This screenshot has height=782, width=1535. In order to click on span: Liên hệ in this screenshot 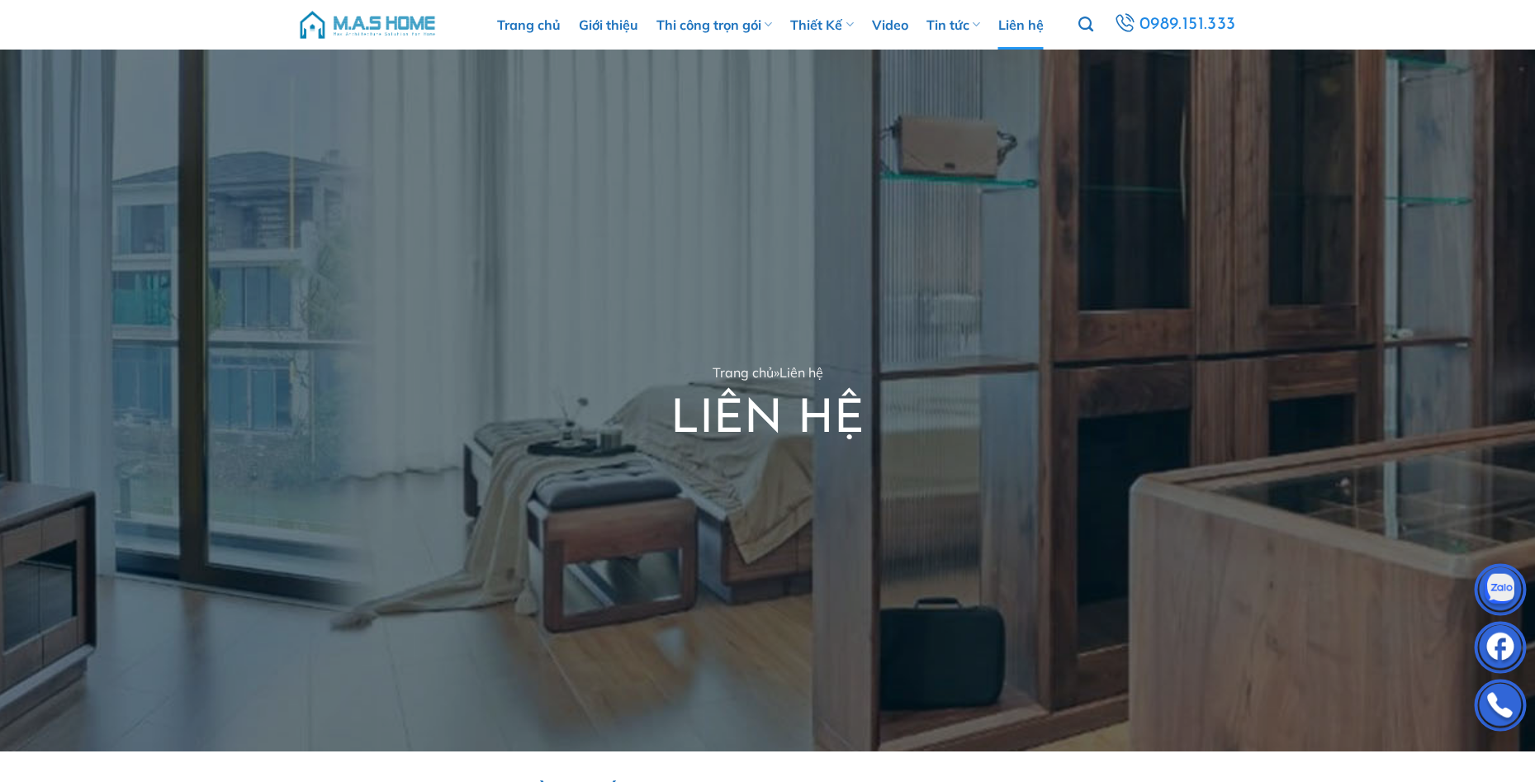, I will do `click(801, 372)`.